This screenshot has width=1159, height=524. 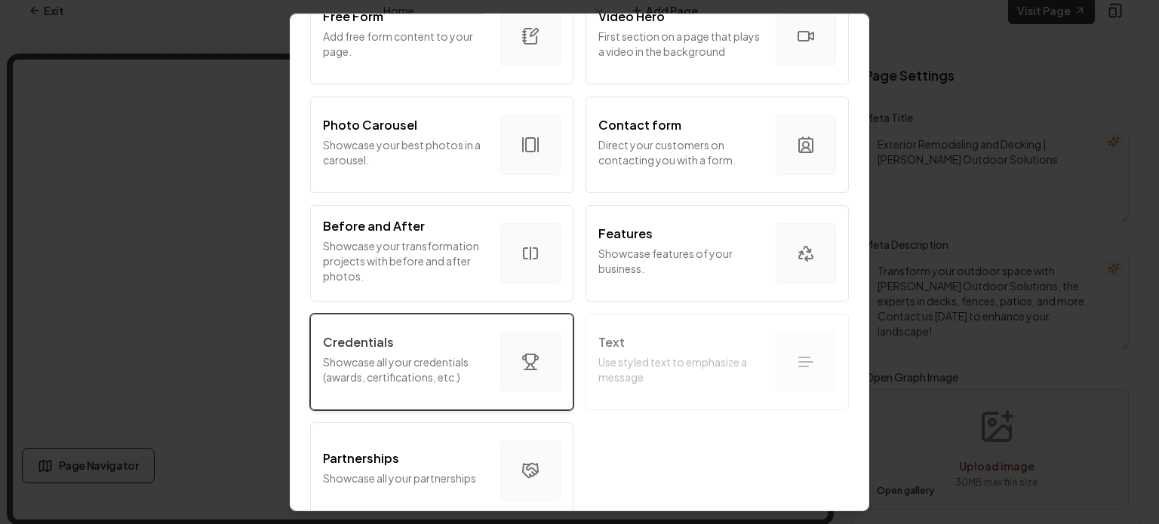 What do you see at coordinates (626, 233) in the screenshot?
I see `p: Features` at bounding box center [626, 233].